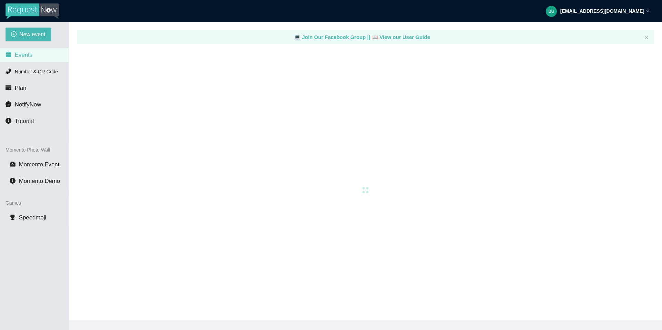 The width and height of the screenshot is (662, 330). I want to click on span: Plan, so click(21, 88).